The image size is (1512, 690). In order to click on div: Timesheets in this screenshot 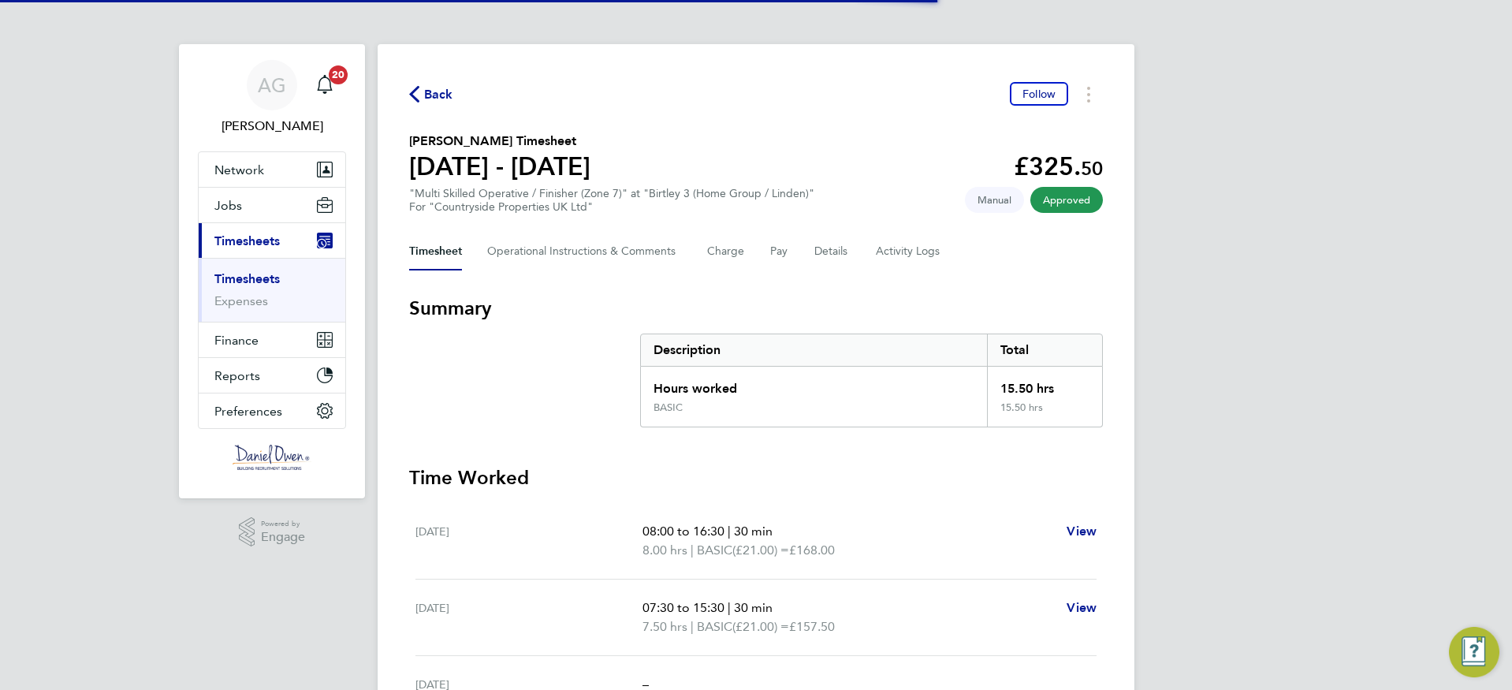, I will do `click(272, 289)`.